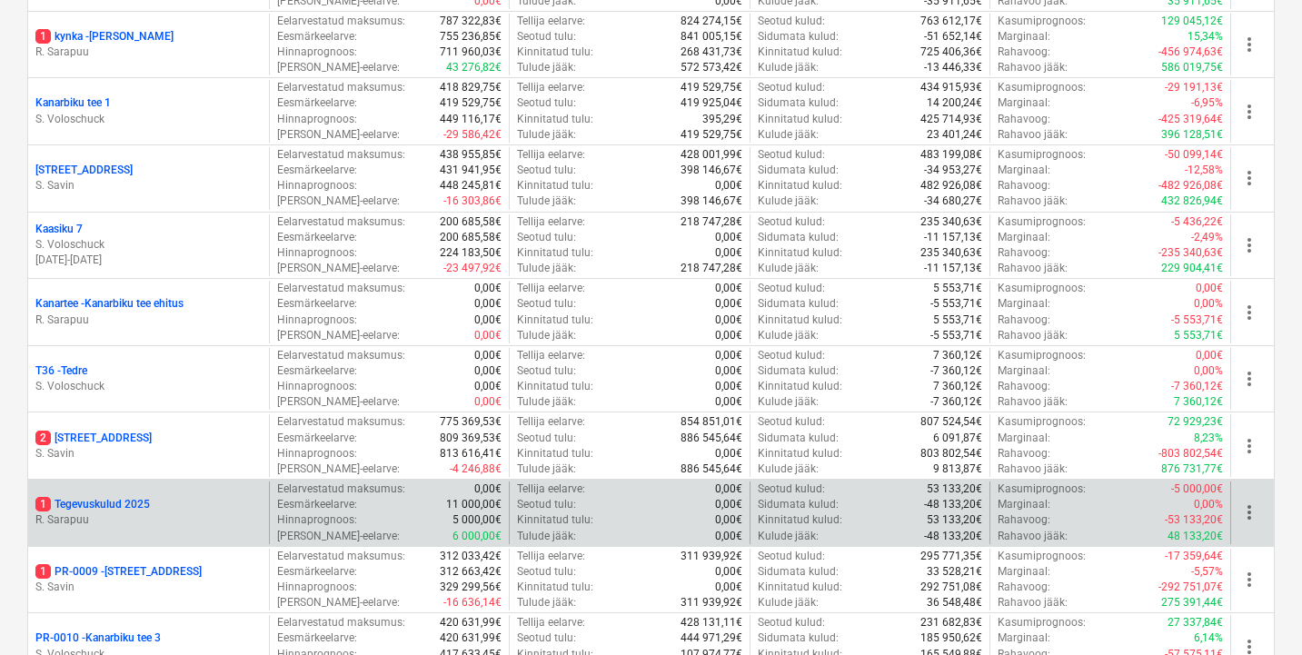 The width and height of the screenshot is (1302, 655). Describe the element at coordinates (475, 469) in the screenshot. I see `p: -4 246,88€` at that location.